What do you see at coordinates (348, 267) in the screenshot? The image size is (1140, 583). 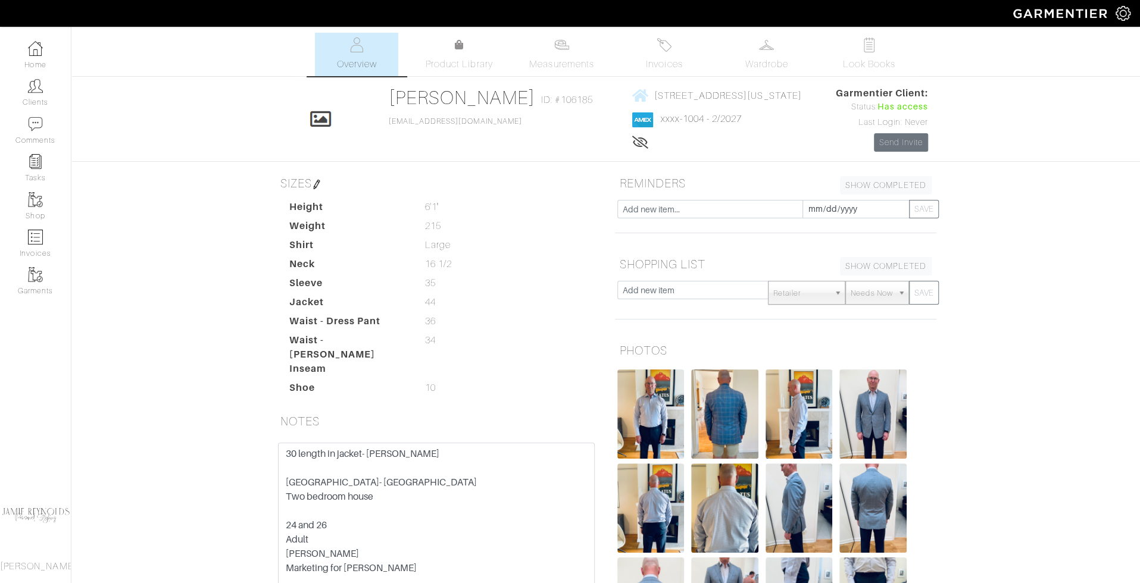 I see `dt: Neck` at bounding box center [348, 267].